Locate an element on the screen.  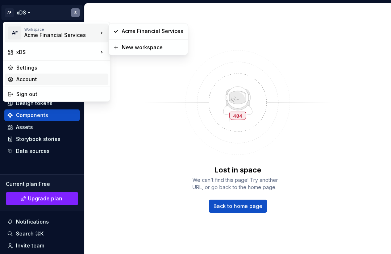
div: Workspace is located at coordinates (61, 29).